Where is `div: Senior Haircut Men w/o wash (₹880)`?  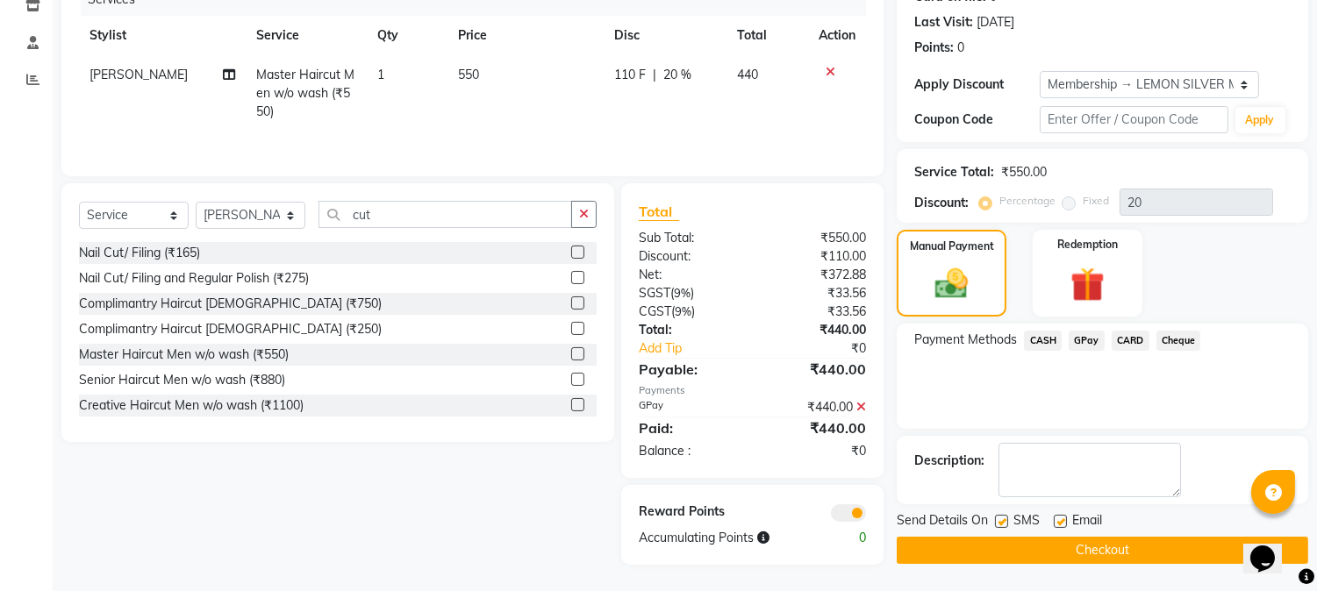 div: Senior Haircut Men w/o wash (₹880) is located at coordinates (182, 380).